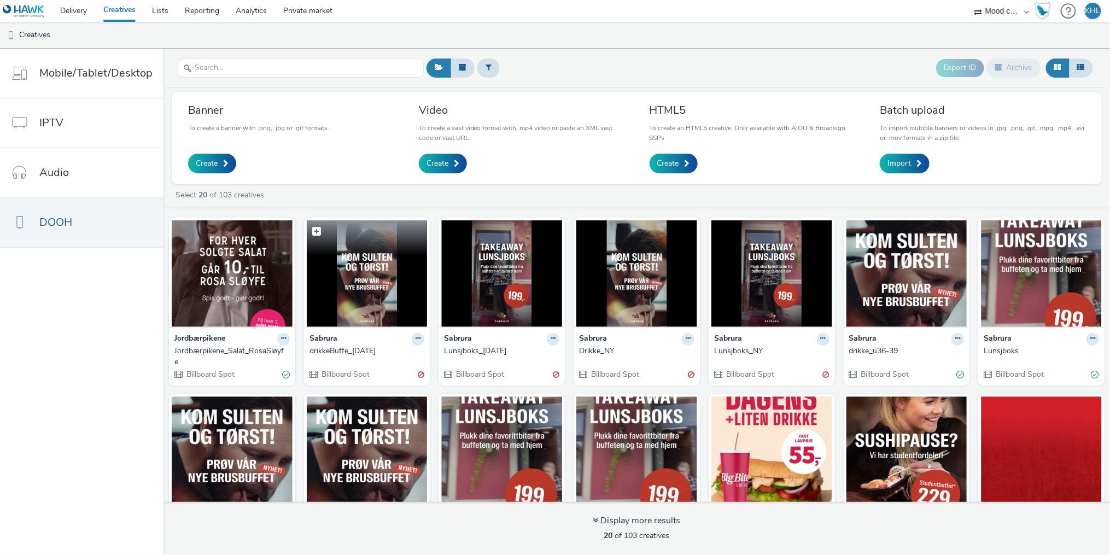  What do you see at coordinates (634, 351) in the screenshot?
I see `div: Drikke_NY` at bounding box center [634, 351].